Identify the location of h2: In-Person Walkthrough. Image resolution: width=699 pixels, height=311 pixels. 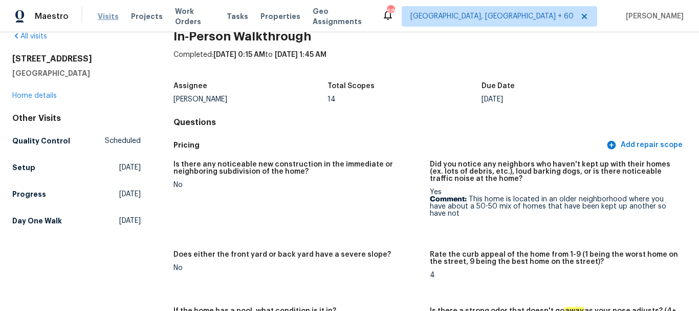
(430, 36).